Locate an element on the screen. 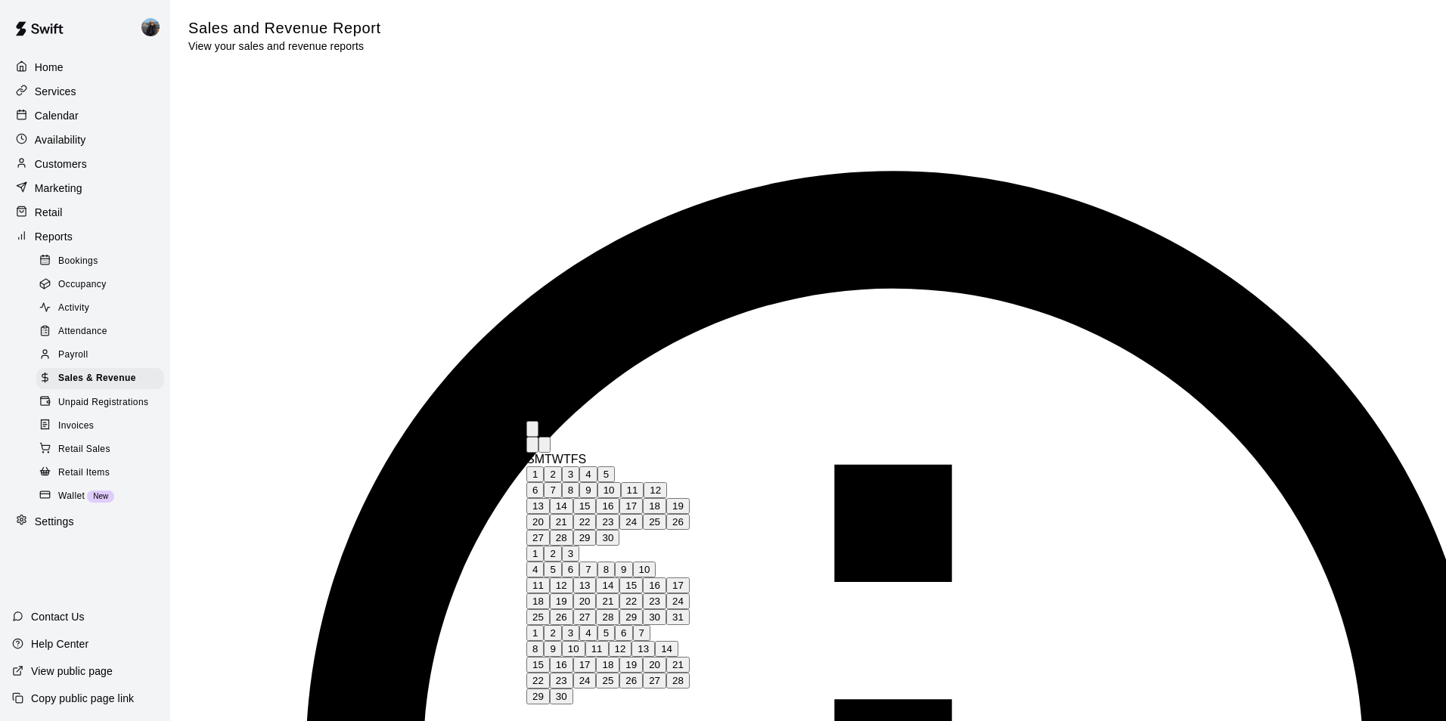  p: Copy public page link is located at coordinates (82, 699).